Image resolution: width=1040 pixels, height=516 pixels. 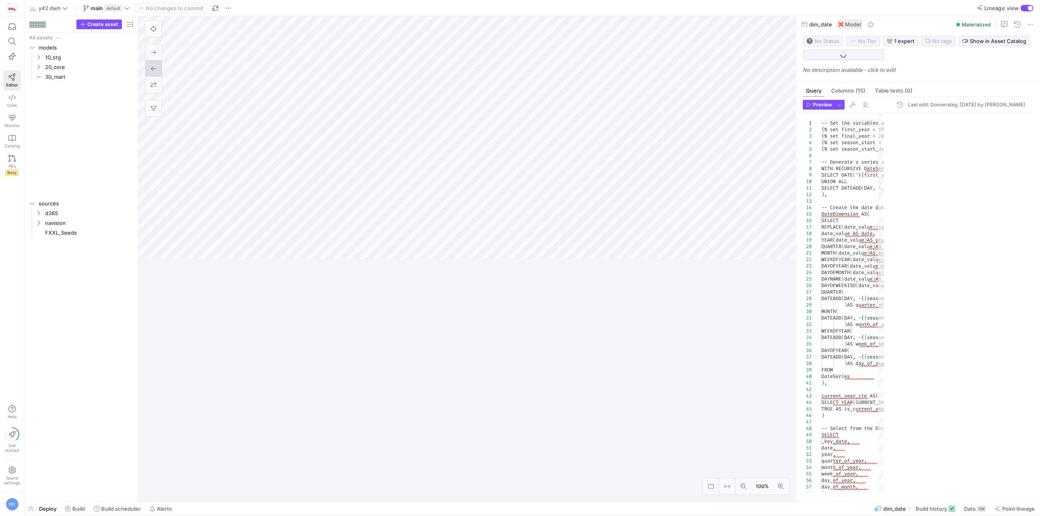 What do you see at coordinates (869, 208) in the screenshot?
I see `span: -- Create the date dimension table` at bounding box center [869, 208].